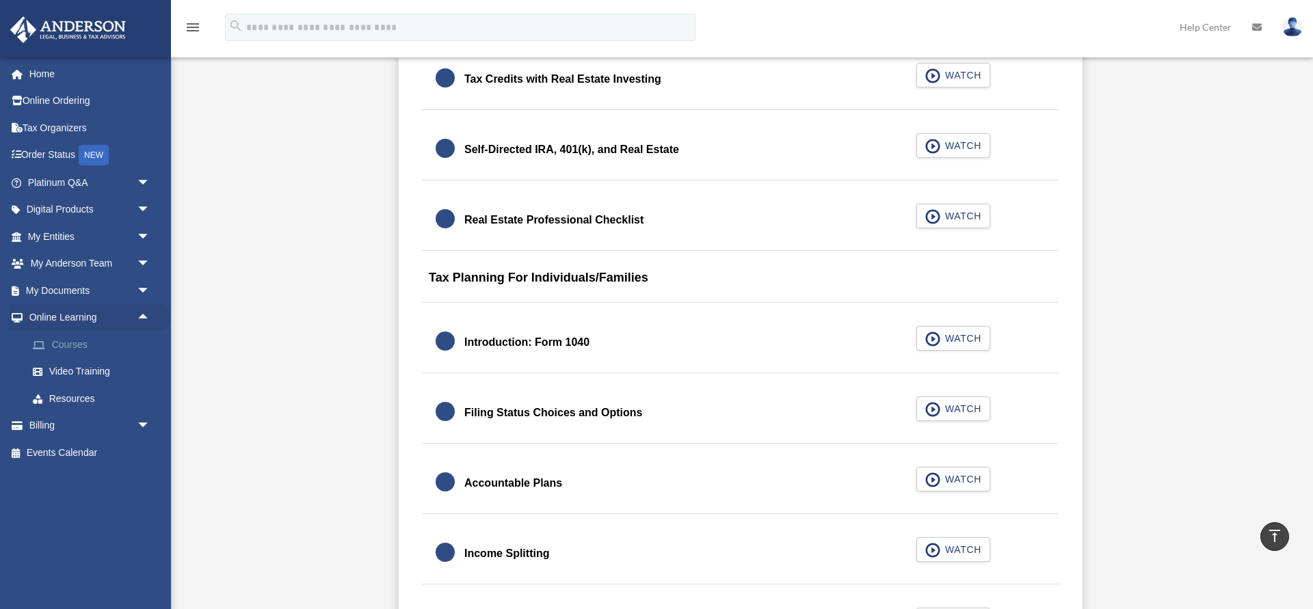  Describe the element at coordinates (572, 150) in the screenshot. I see `div: Self-Directed IRA, 401(k), and Real Estate` at that location.